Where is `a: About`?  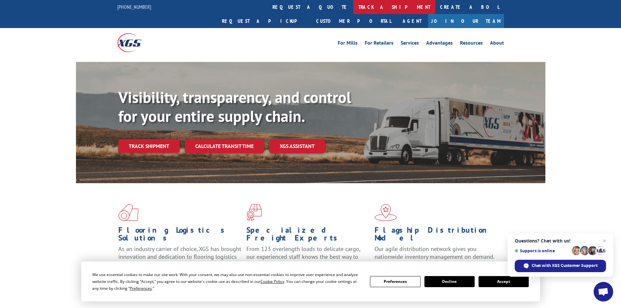
a: About is located at coordinates (497, 44).